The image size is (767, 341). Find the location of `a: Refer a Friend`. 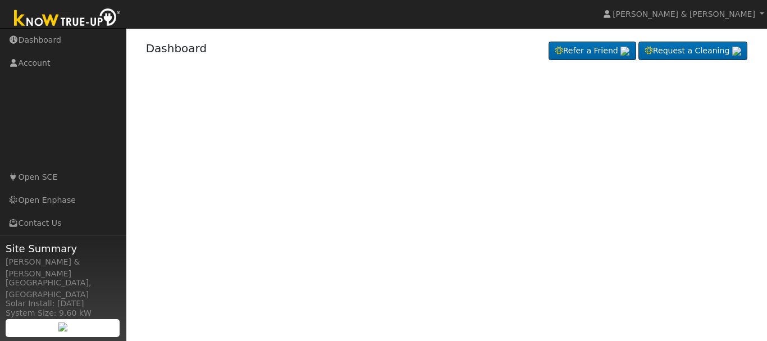

a: Refer a Friend is located at coordinates (593, 51).